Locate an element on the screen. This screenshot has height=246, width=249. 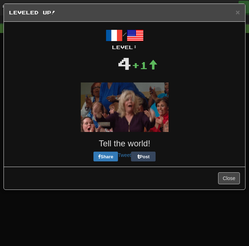
div: 4 is located at coordinates (124, 63).